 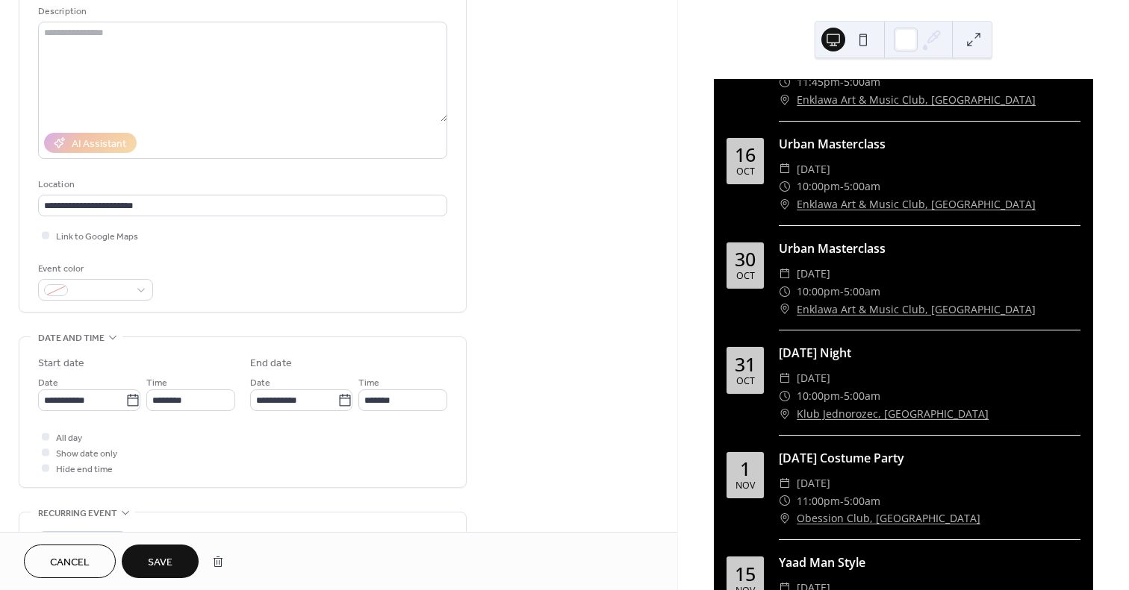 I want to click on span: Save, so click(x=160, y=563).